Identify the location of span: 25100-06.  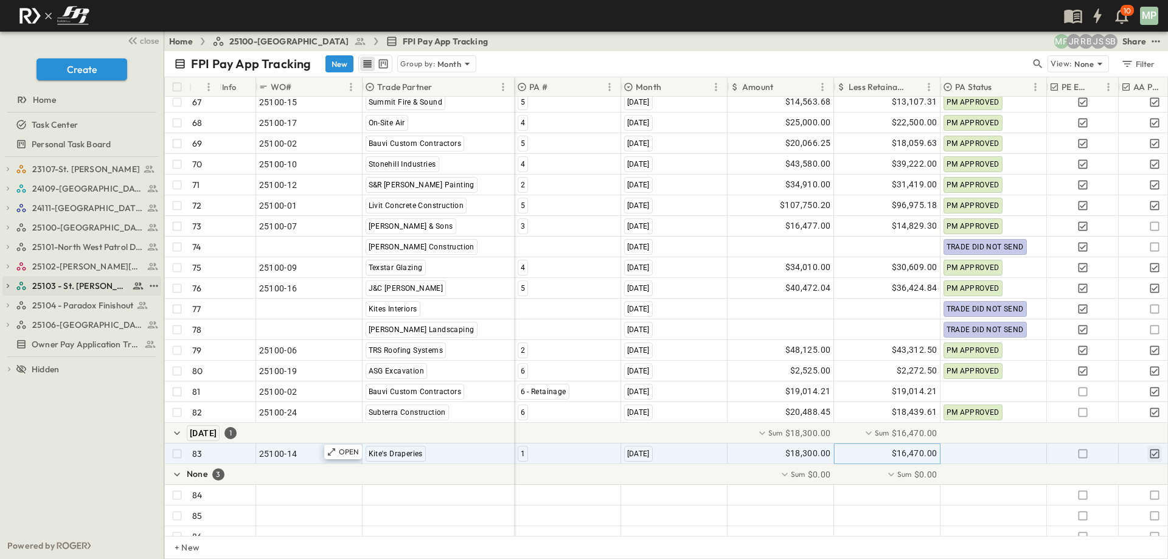
(278, 350).